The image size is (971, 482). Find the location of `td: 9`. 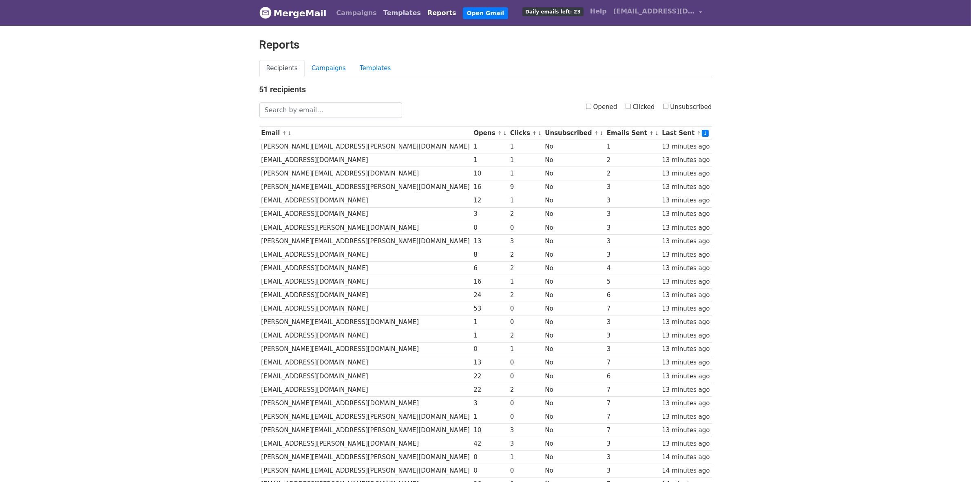

td: 9 is located at coordinates (525, 187).